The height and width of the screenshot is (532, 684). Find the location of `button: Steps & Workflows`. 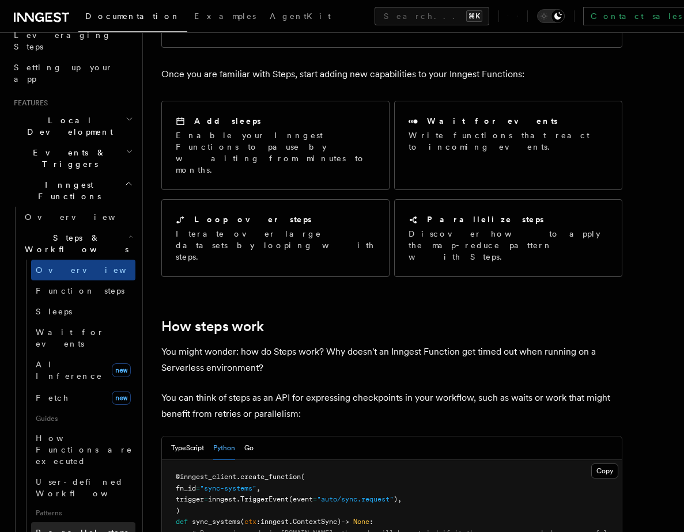

button: Steps & Workflows is located at coordinates (78, 244).